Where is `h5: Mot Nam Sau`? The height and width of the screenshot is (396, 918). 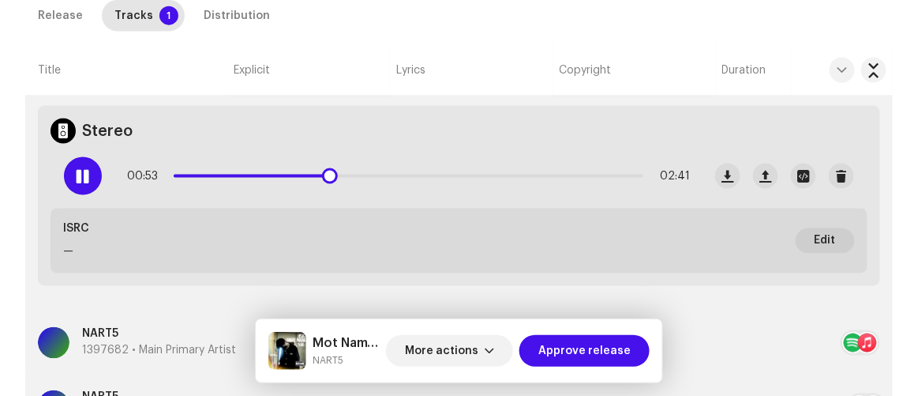
h5: Mot Nam Sau is located at coordinates (347, 343).